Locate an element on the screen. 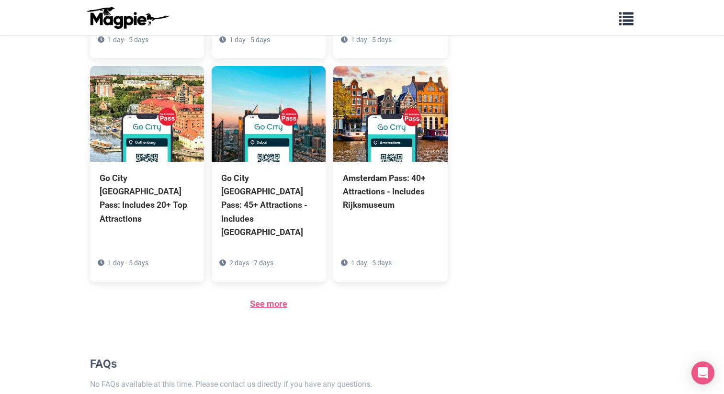 The image size is (724, 394). p: No FAQs available at this time. Please contact us directly if you have any questions. is located at coordinates (269, 385).